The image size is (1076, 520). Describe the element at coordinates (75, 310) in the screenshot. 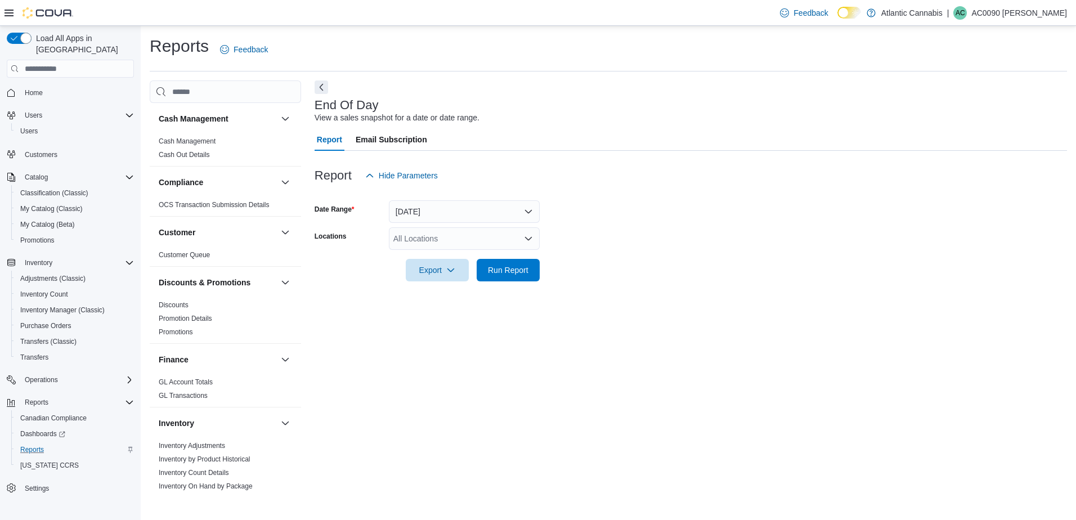

I see `button: Inventory Manager (Classic)` at that location.